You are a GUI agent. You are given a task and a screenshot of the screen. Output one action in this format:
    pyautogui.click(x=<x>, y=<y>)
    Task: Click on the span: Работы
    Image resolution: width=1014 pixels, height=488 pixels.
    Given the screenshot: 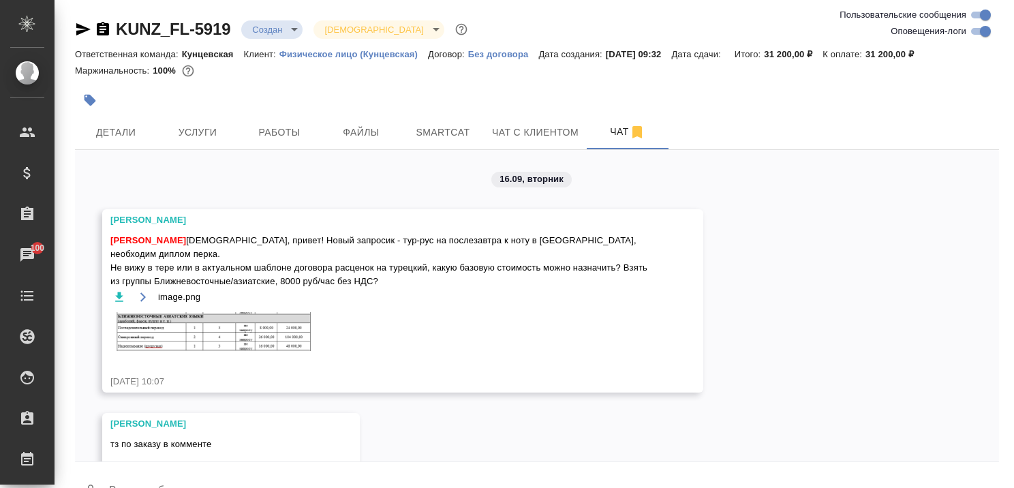 What is the action you would take?
    pyautogui.click(x=280, y=132)
    